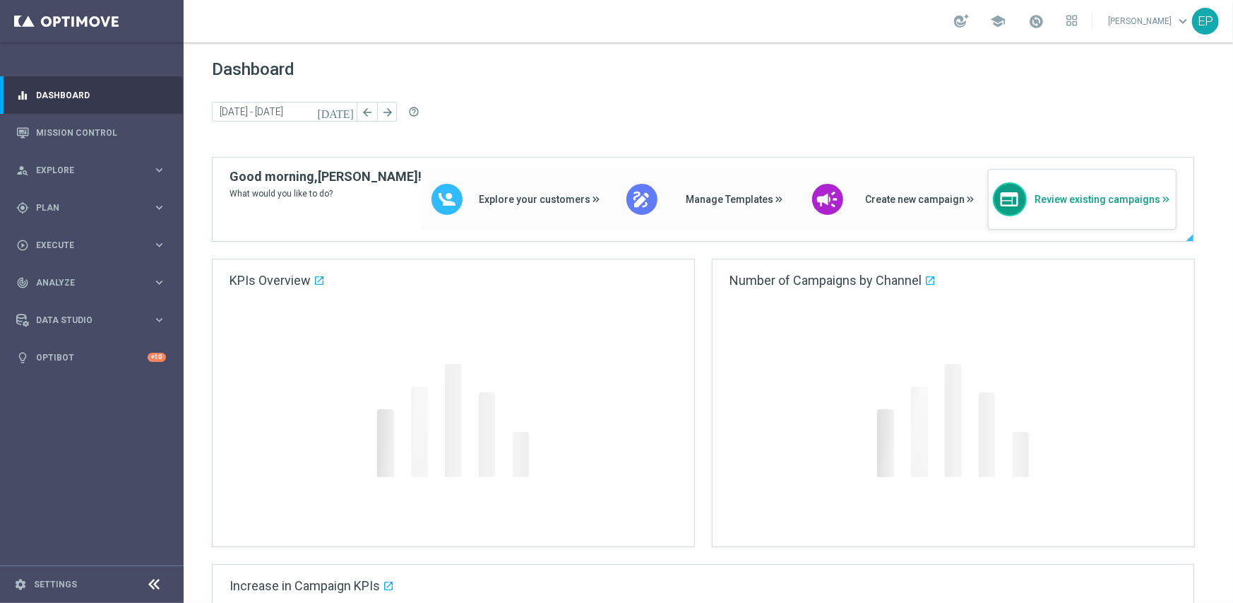  What do you see at coordinates (23, 208) in the screenshot?
I see `i: gps_fixed` at bounding box center [23, 208].